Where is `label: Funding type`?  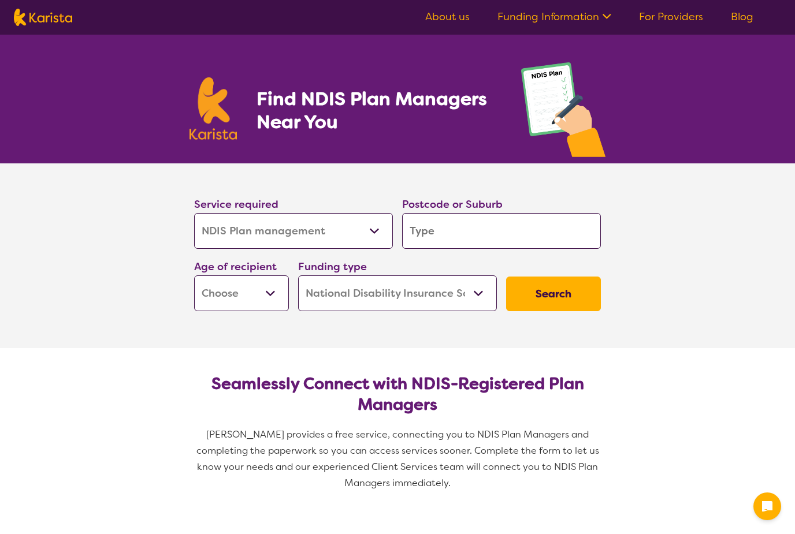
label: Funding type is located at coordinates (332, 267).